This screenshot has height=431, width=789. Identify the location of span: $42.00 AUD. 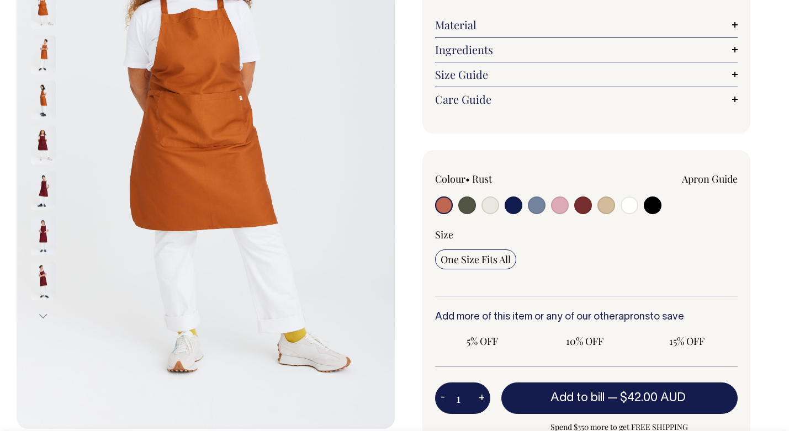
(653, 398).